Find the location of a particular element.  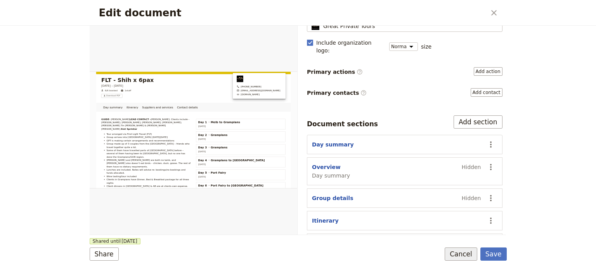

div: Document sections is located at coordinates (342, 124).